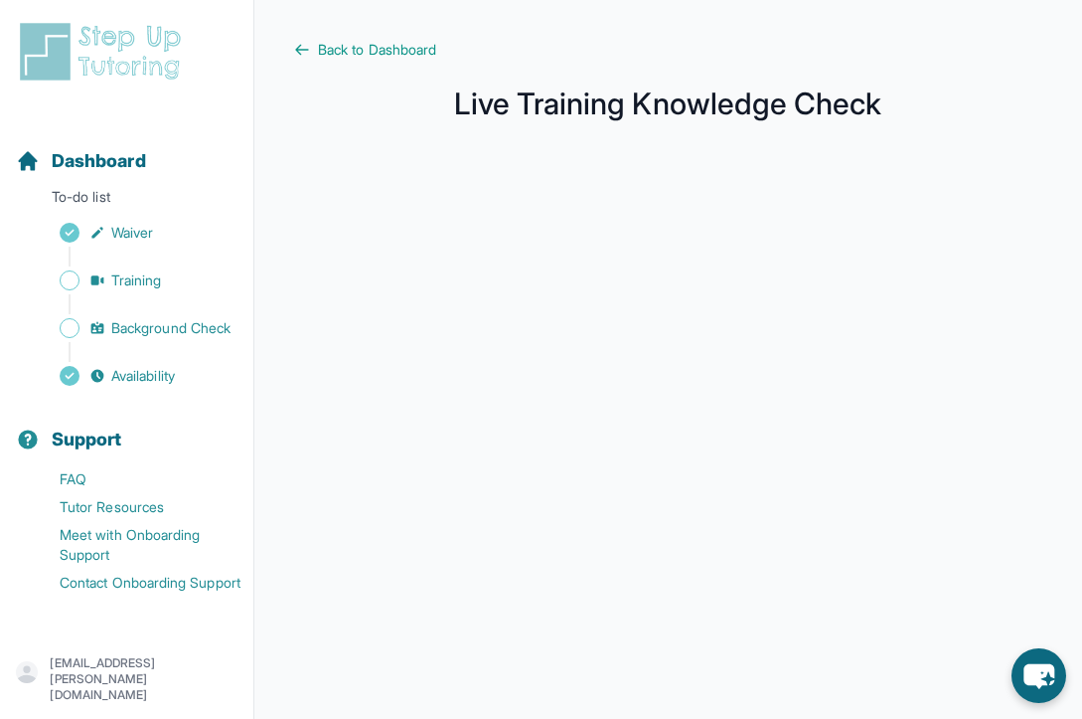  I want to click on span: Support, so click(86, 439).